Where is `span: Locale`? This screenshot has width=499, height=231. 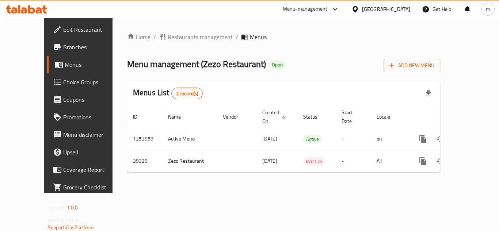 span: Locale is located at coordinates (388, 117).